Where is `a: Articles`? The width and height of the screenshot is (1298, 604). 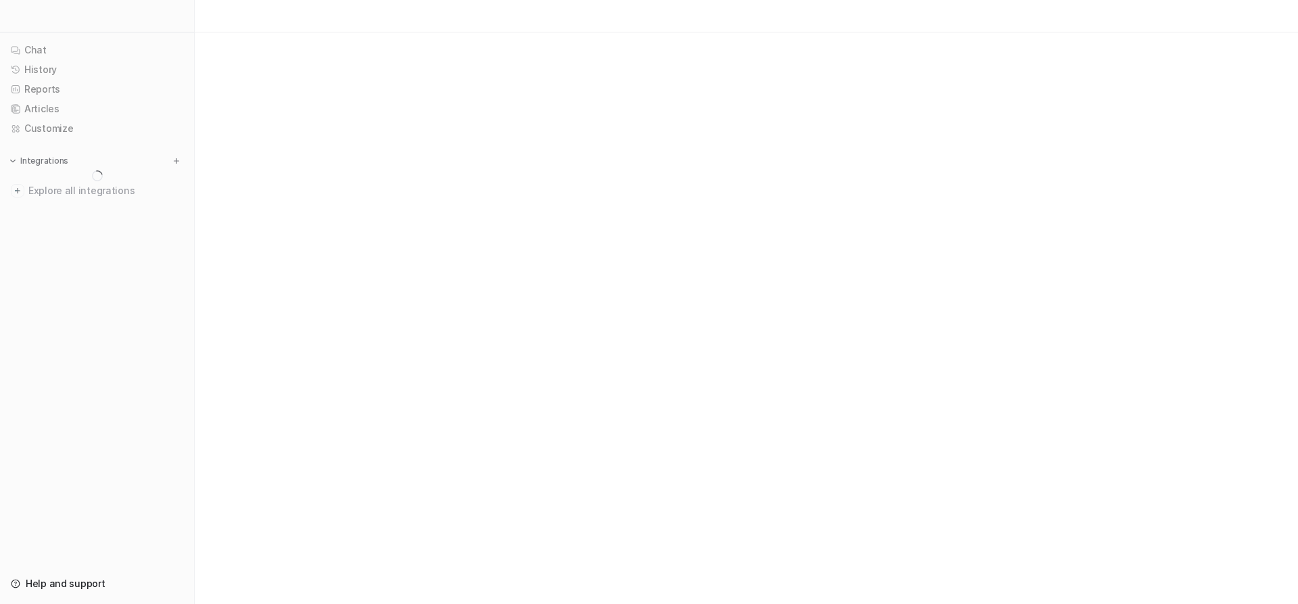
a: Articles is located at coordinates (97, 109).